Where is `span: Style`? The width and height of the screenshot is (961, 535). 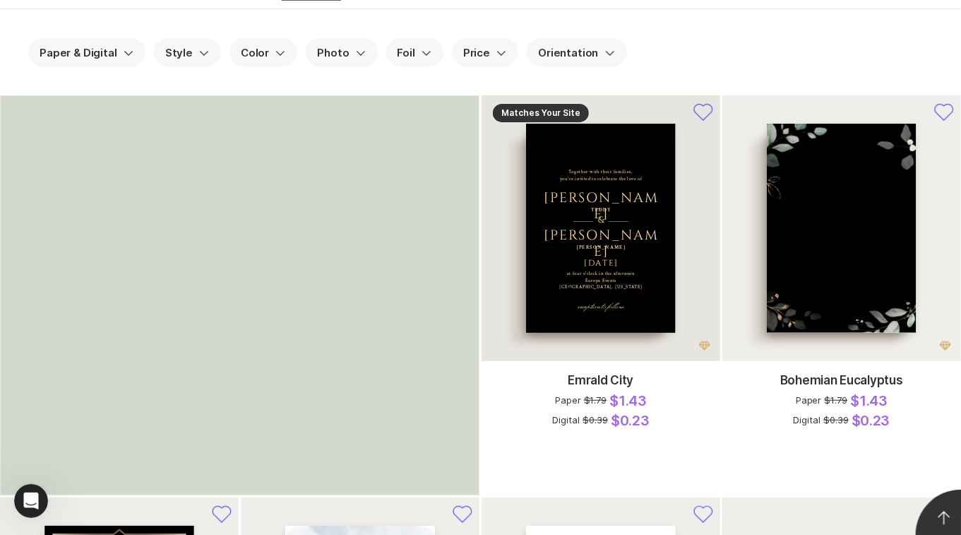 span: Style is located at coordinates (187, 53).